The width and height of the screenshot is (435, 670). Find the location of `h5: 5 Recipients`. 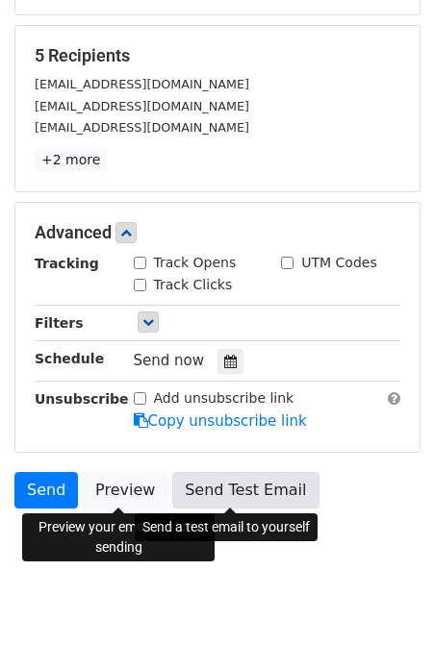

h5: 5 Recipients is located at coordinates (217, 56).